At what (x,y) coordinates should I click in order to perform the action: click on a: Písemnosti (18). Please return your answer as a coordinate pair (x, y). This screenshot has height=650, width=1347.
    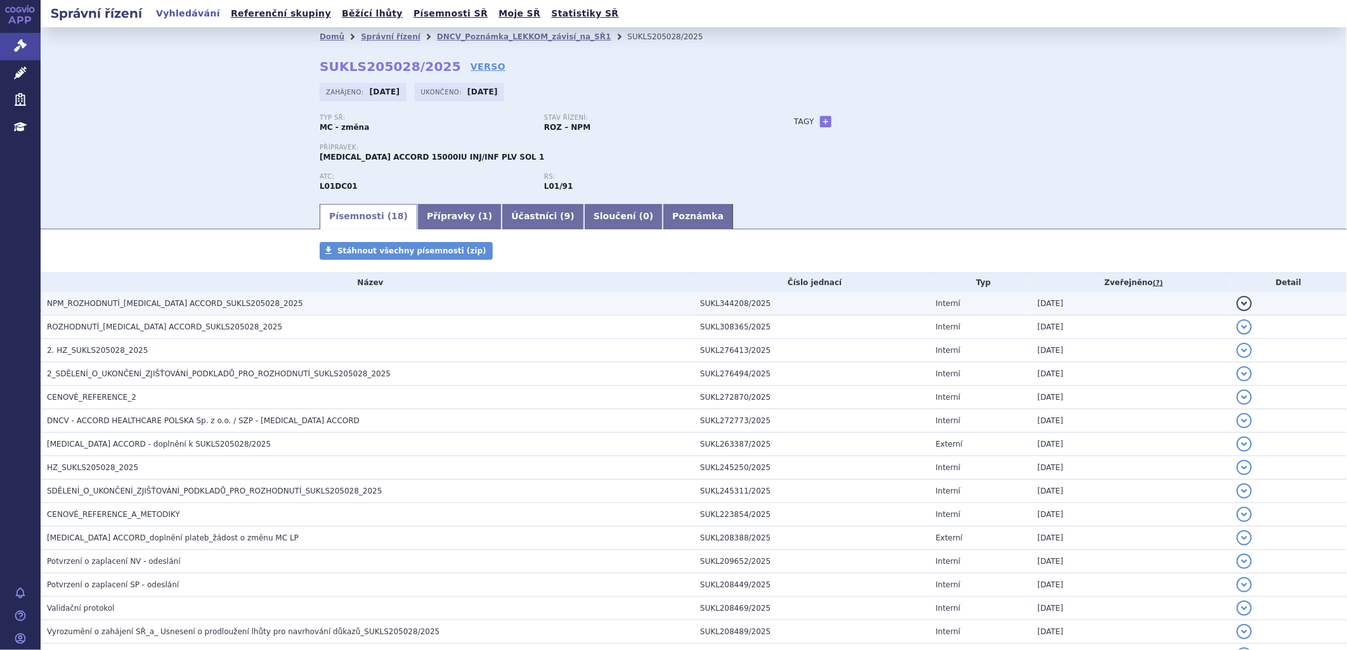
    Looking at the image, I should click on (368, 217).